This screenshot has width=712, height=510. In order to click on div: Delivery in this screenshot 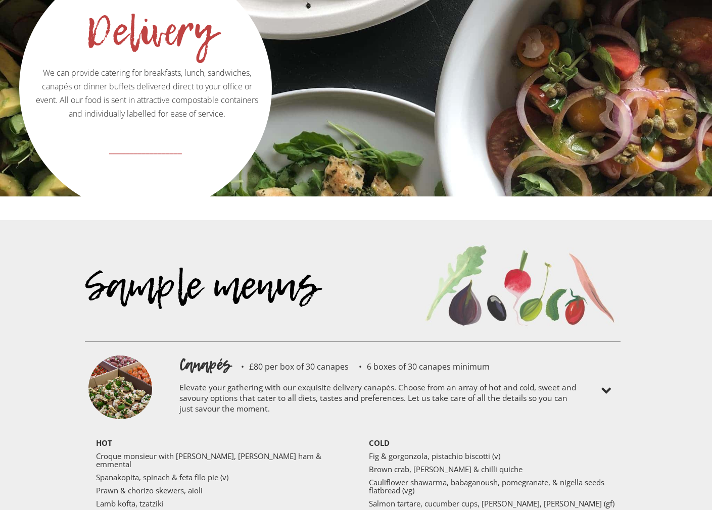, I will do `click(151, 22)`.